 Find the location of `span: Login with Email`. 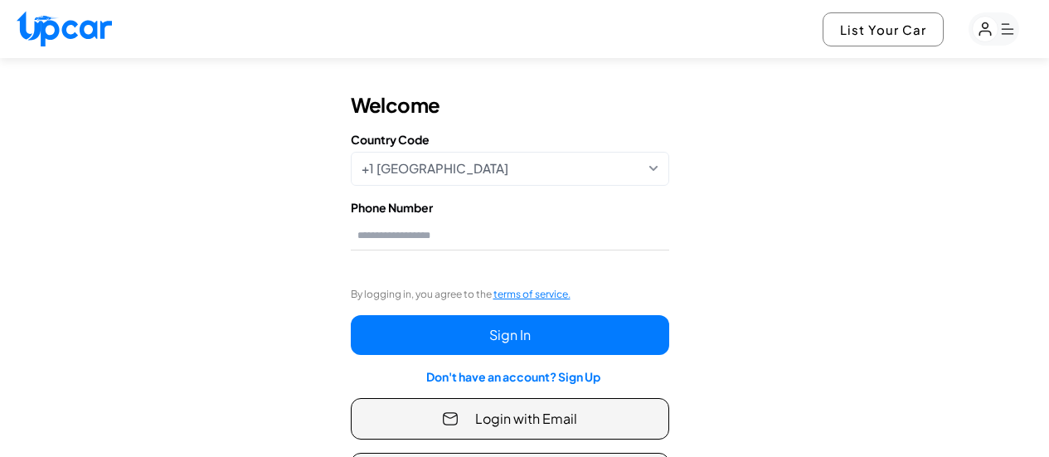

span: Login with Email is located at coordinates (526, 419).